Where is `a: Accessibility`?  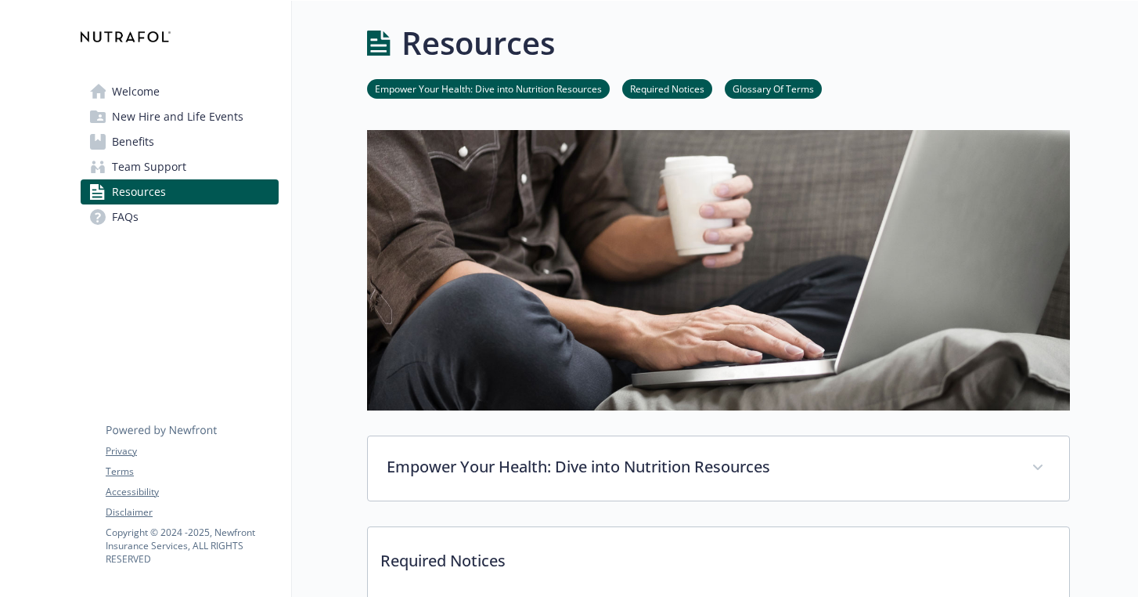 a: Accessibility is located at coordinates (192, 492).